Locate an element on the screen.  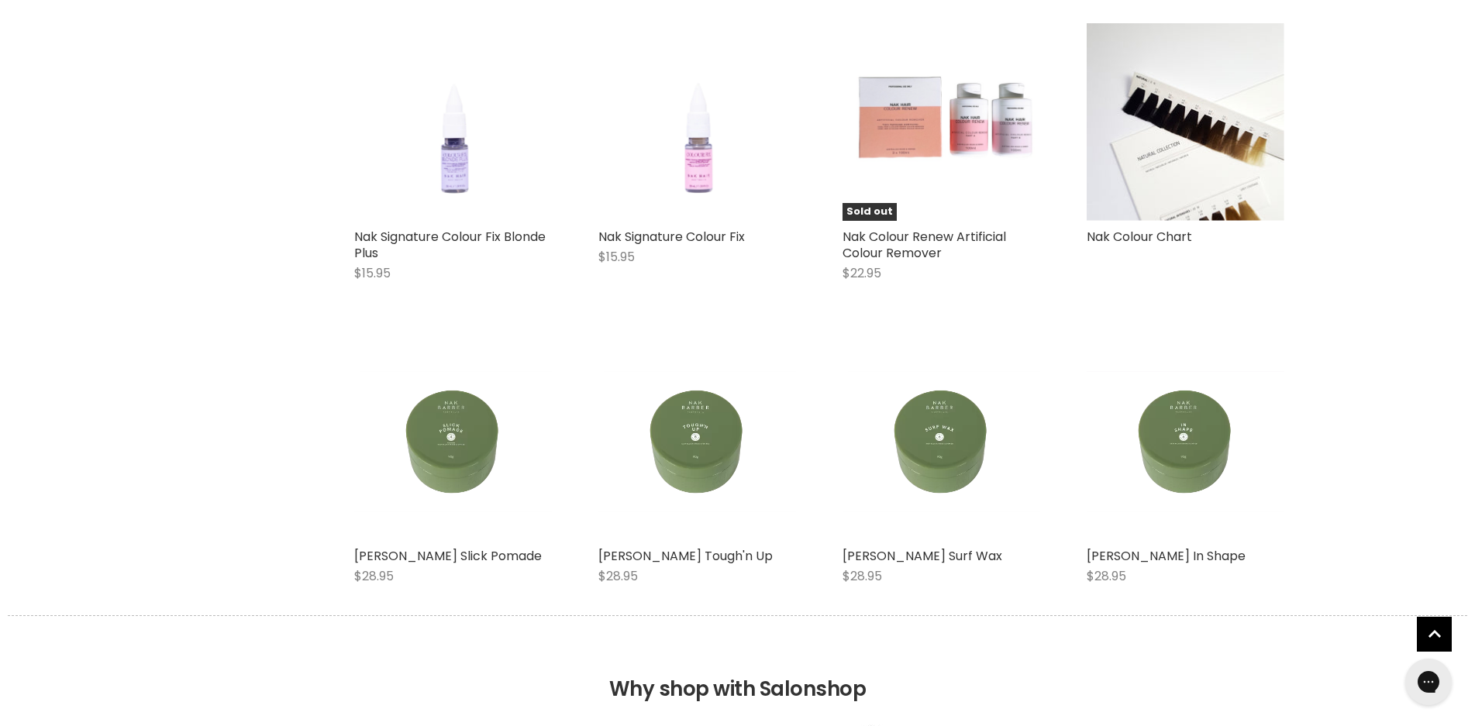
img: Nak Barber Tough'n Up is located at coordinates (697, 441).